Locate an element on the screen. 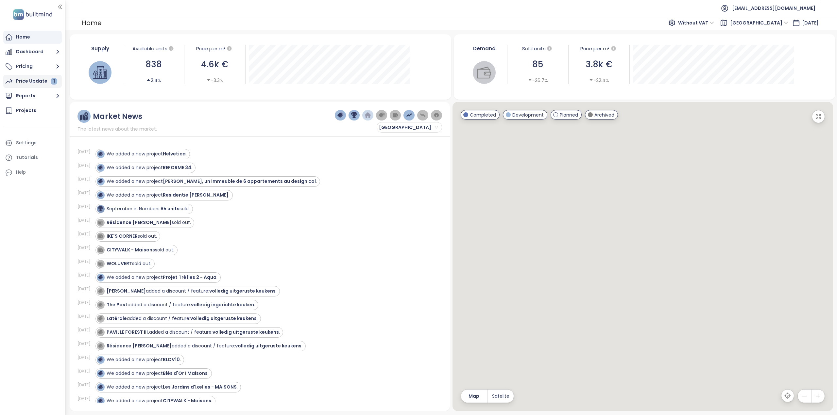 The width and height of the screenshot is (837, 415). span: Archived is located at coordinates (604, 115).